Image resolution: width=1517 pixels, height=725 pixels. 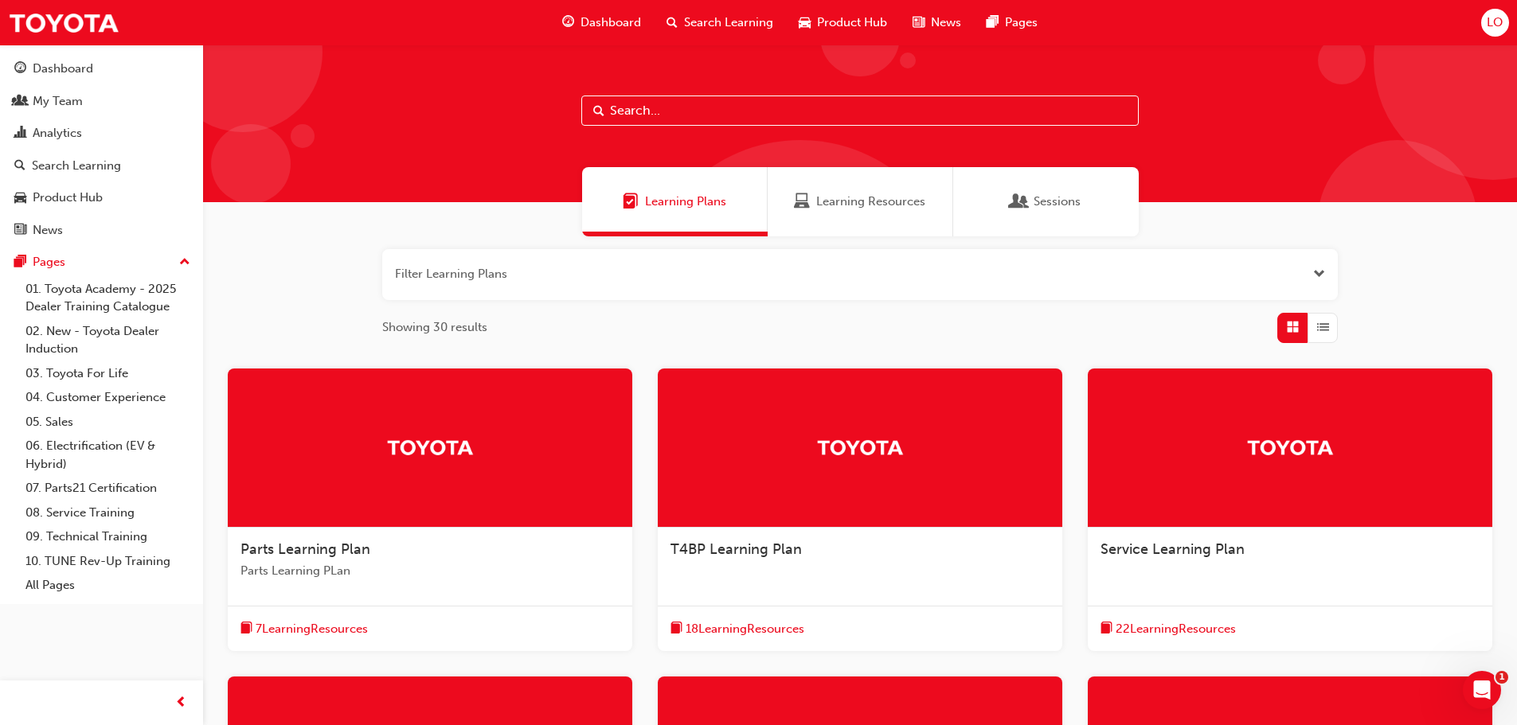 What do you see at coordinates (729, 22) in the screenshot?
I see `span: Search Learning` at bounding box center [729, 22].